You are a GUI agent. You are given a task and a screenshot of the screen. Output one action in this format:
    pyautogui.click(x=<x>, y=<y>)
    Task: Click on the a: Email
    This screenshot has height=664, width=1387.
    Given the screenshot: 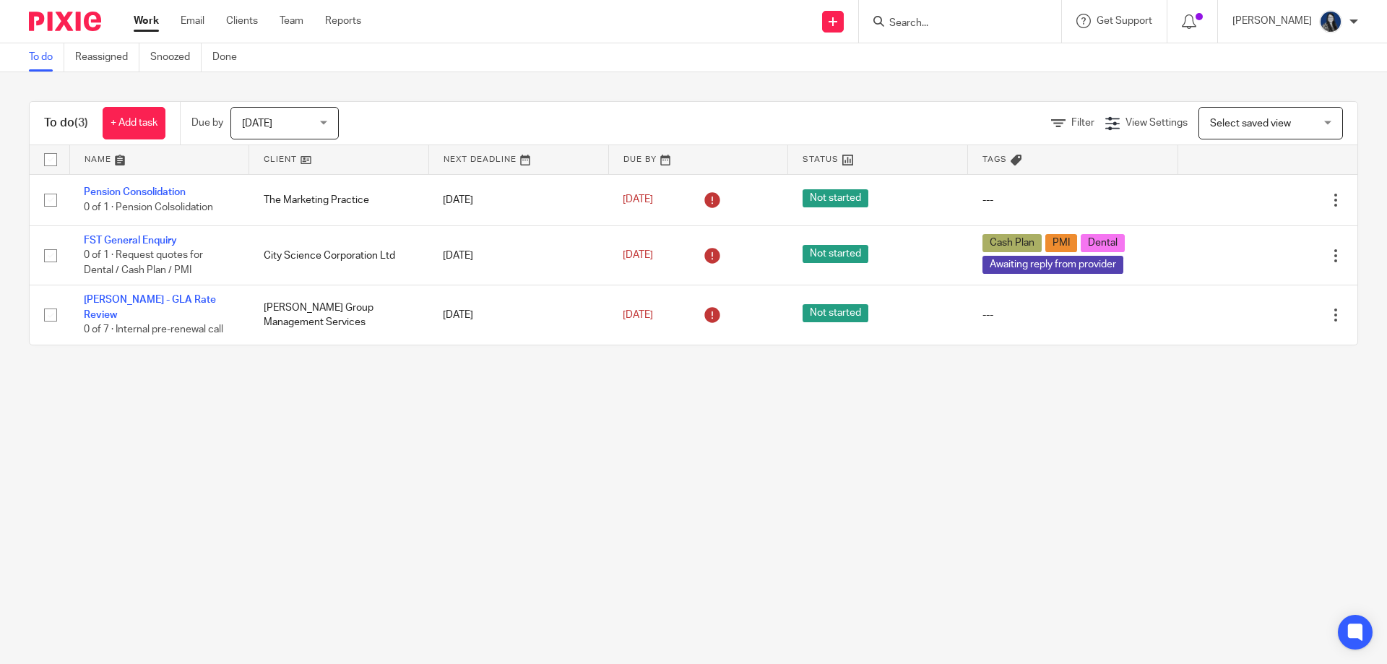 What is the action you would take?
    pyautogui.click(x=192, y=21)
    